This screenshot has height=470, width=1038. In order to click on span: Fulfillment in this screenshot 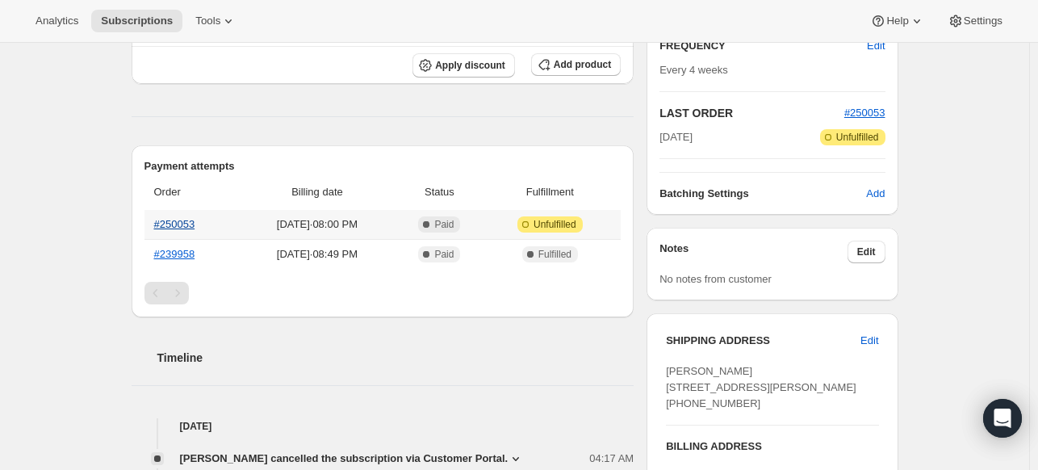, I will do `click(550, 192)`.